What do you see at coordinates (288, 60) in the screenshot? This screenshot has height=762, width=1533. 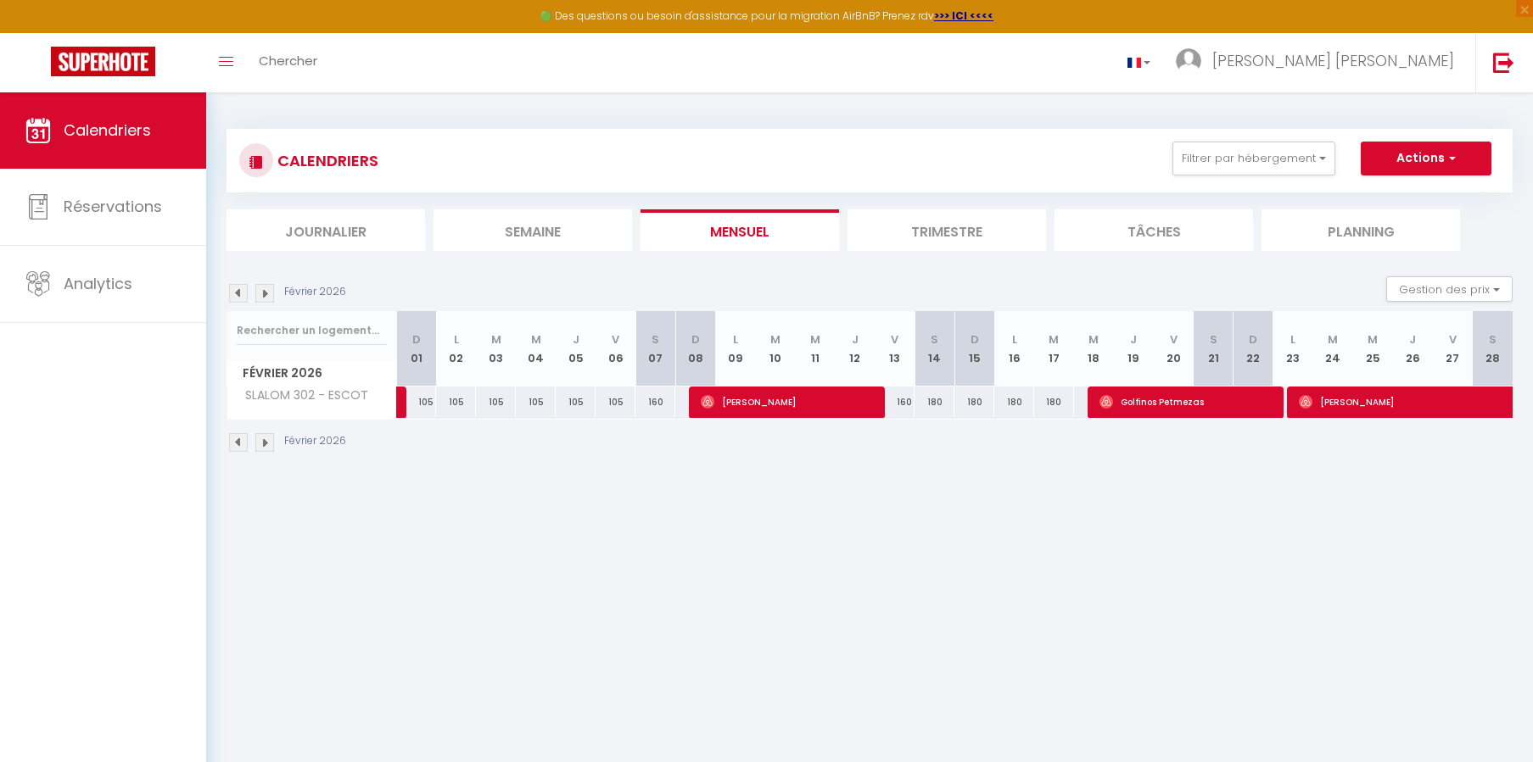 I see `span: Chercher` at bounding box center [288, 60].